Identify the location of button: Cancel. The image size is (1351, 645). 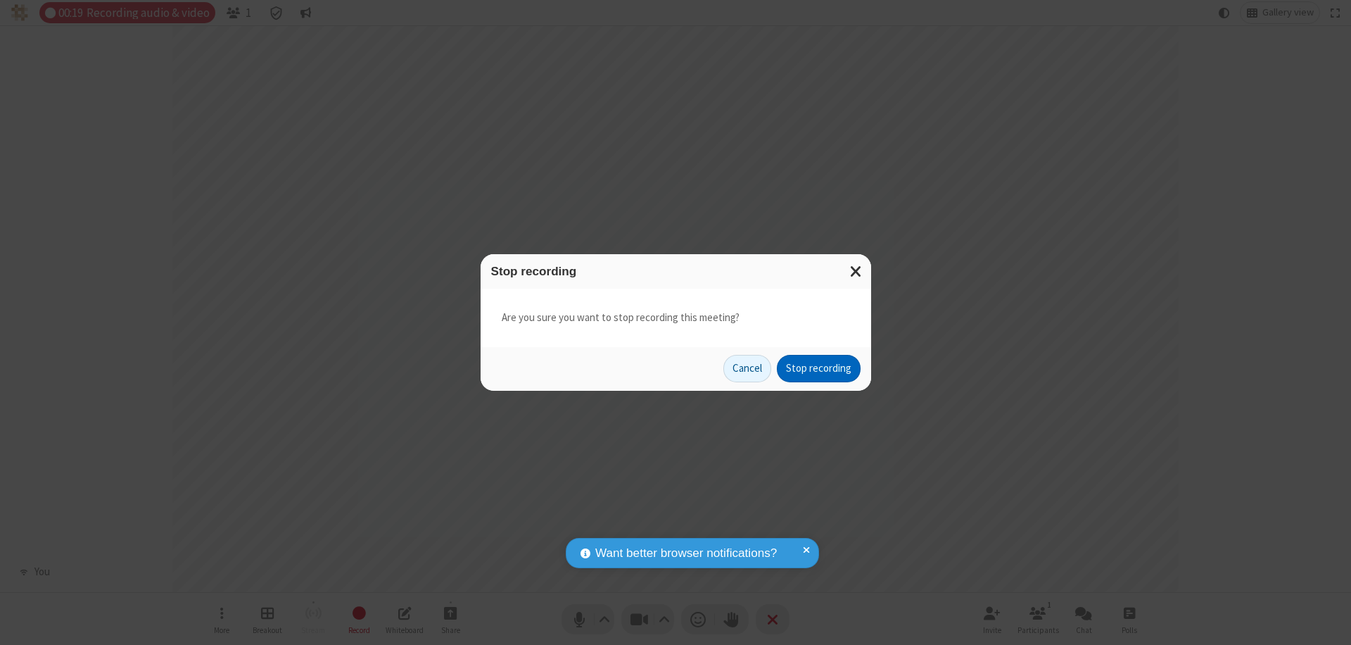
(747, 369).